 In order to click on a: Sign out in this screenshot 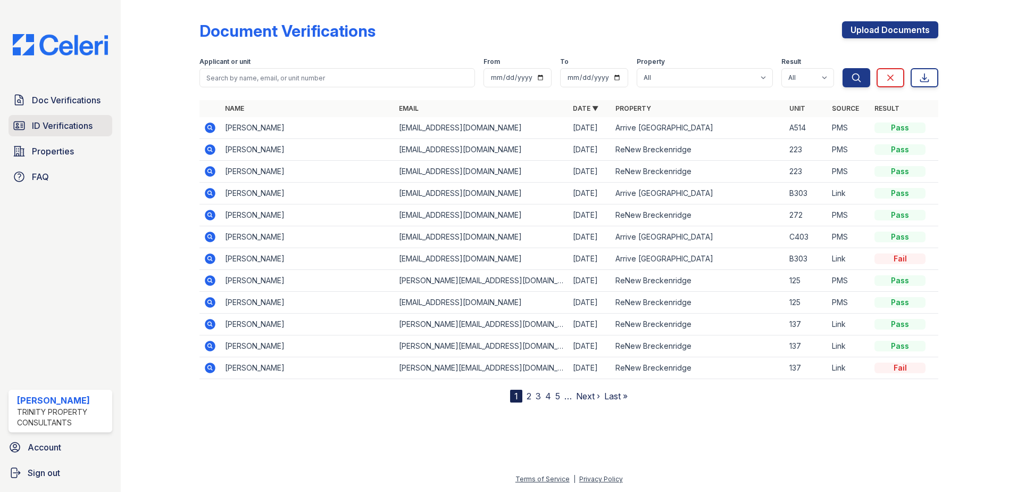, I will do `click(60, 472)`.